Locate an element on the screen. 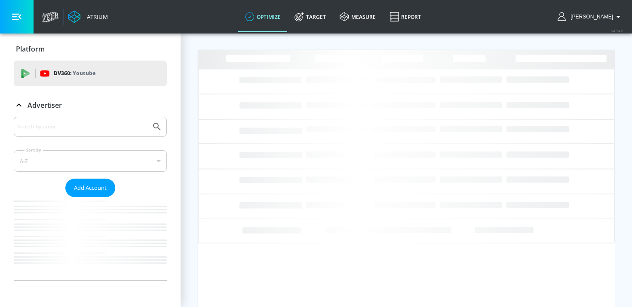  div: DV360: Youtube is located at coordinates (90, 74).